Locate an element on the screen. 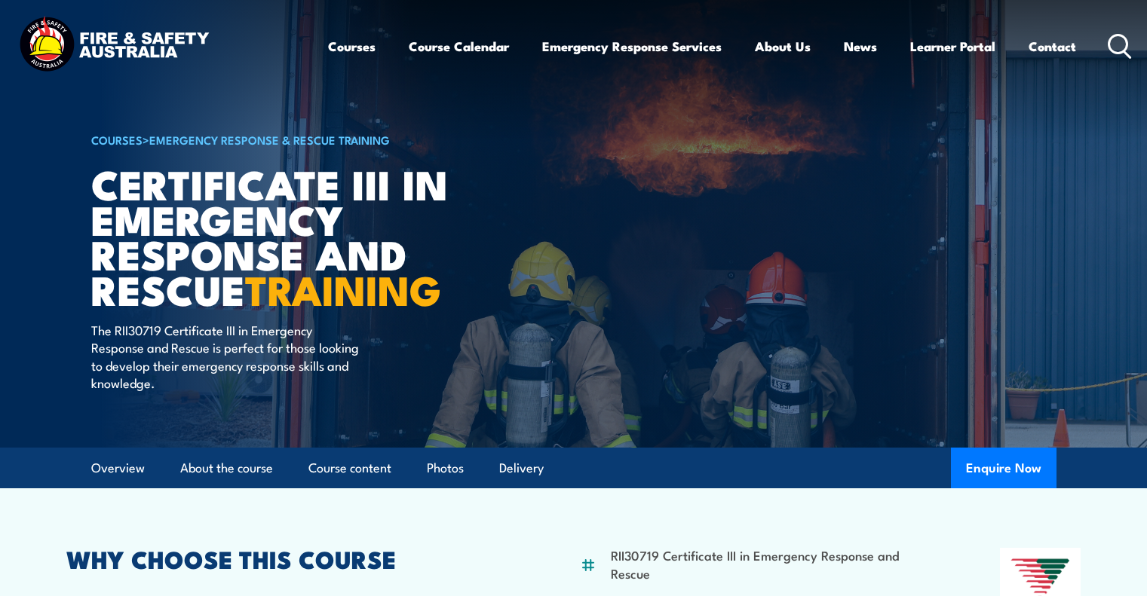  a: Course content is located at coordinates (350, 468).